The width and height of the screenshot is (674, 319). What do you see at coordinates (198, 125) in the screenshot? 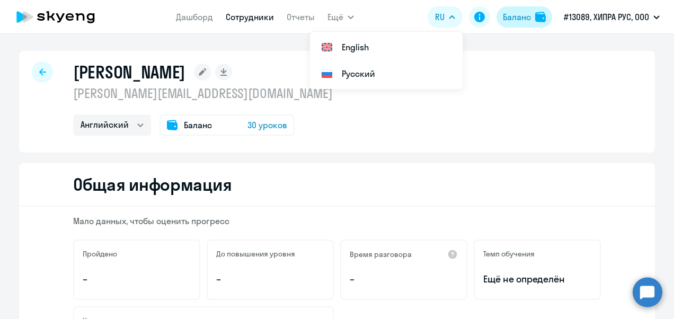
I see `span: Баланс` at bounding box center [198, 125].